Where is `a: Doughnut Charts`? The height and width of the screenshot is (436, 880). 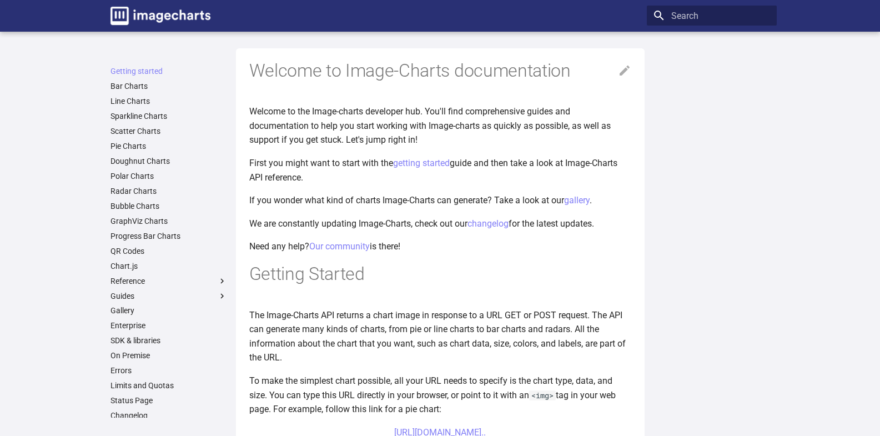 a: Doughnut Charts is located at coordinates (169, 161).